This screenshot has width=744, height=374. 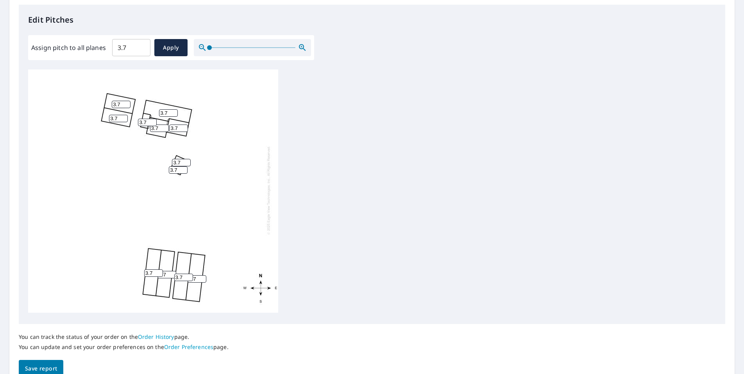 What do you see at coordinates (124, 337) in the screenshot?
I see `p: You can track the status of your order on the page.` at bounding box center [124, 337].